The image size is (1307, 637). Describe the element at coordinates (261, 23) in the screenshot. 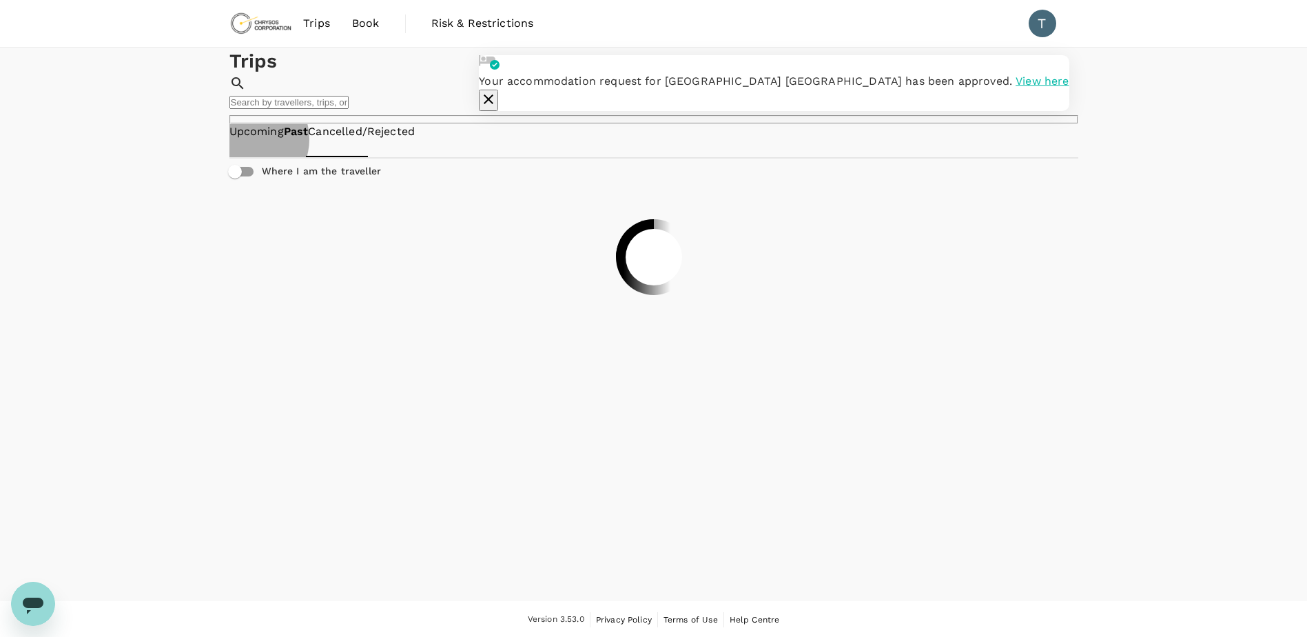

I see `img: Chrysos Corporation` at that location.